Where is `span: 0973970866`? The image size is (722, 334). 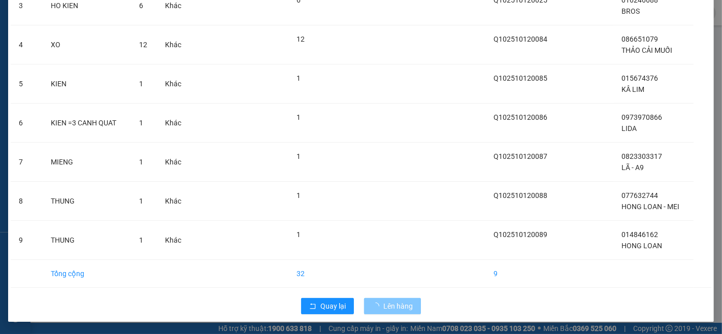 span: 0973970866 is located at coordinates (642, 117).